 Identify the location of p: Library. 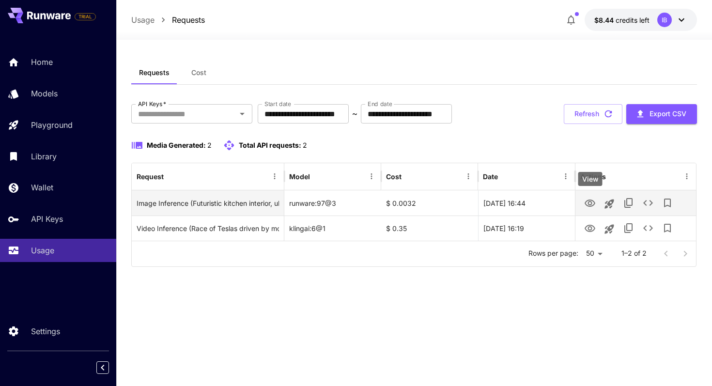
(44, 156).